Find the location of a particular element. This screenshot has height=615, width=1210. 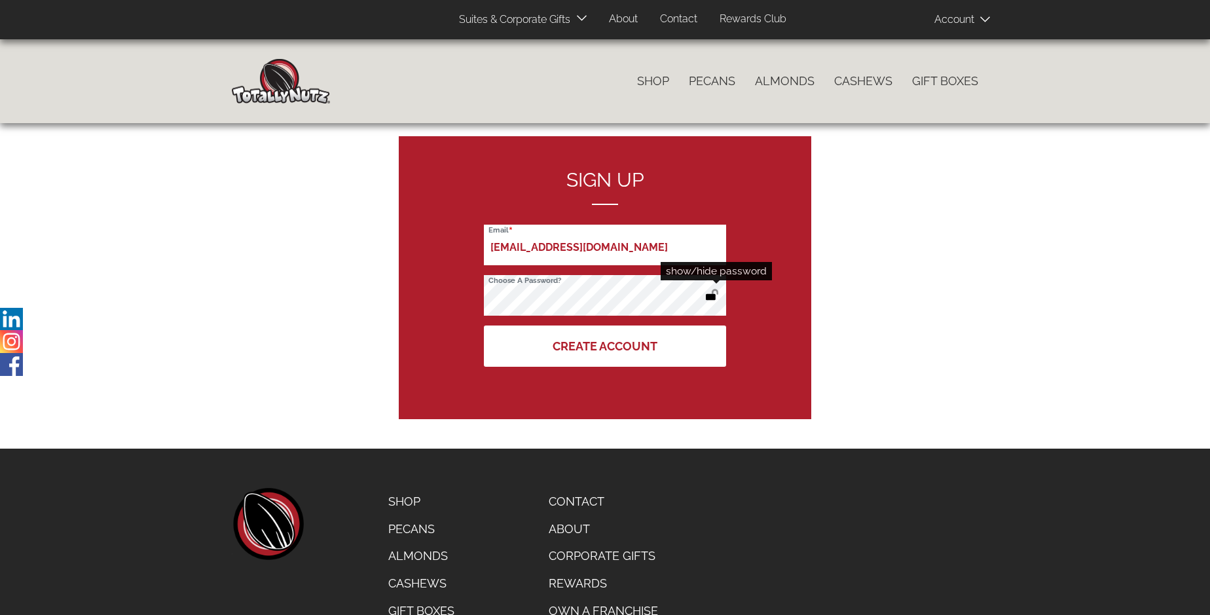

h2: Sign up is located at coordinates (605, 187).